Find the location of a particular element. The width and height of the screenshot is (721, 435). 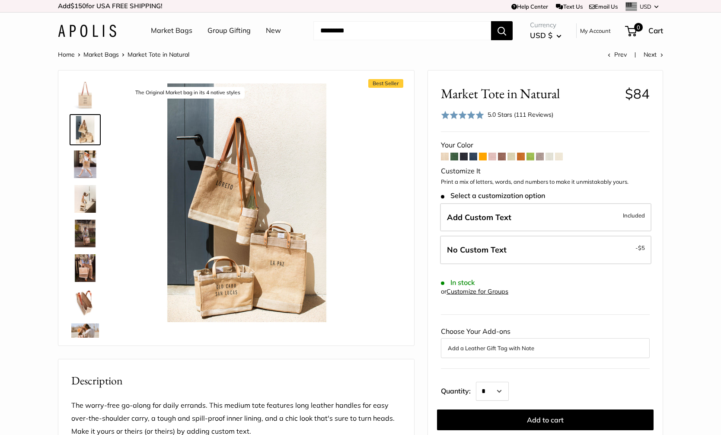

span: Included is located at coordinates (634, 215).